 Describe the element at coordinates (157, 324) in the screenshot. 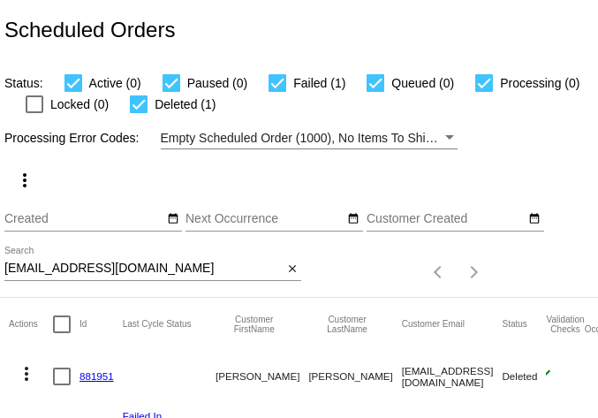

I see `button: Change sorting for LastProcessingCycleId` at that location.